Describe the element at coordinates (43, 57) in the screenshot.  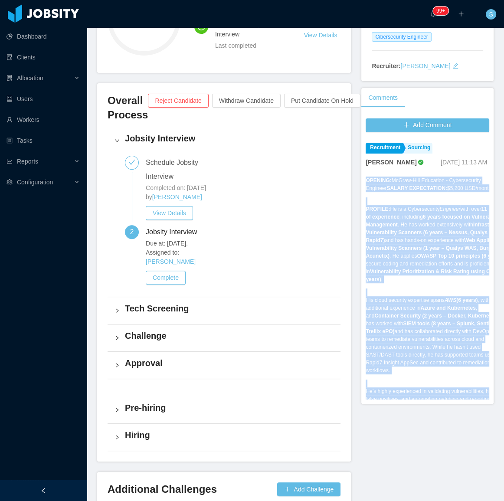
I see `a: icon: auditClients` at that location.